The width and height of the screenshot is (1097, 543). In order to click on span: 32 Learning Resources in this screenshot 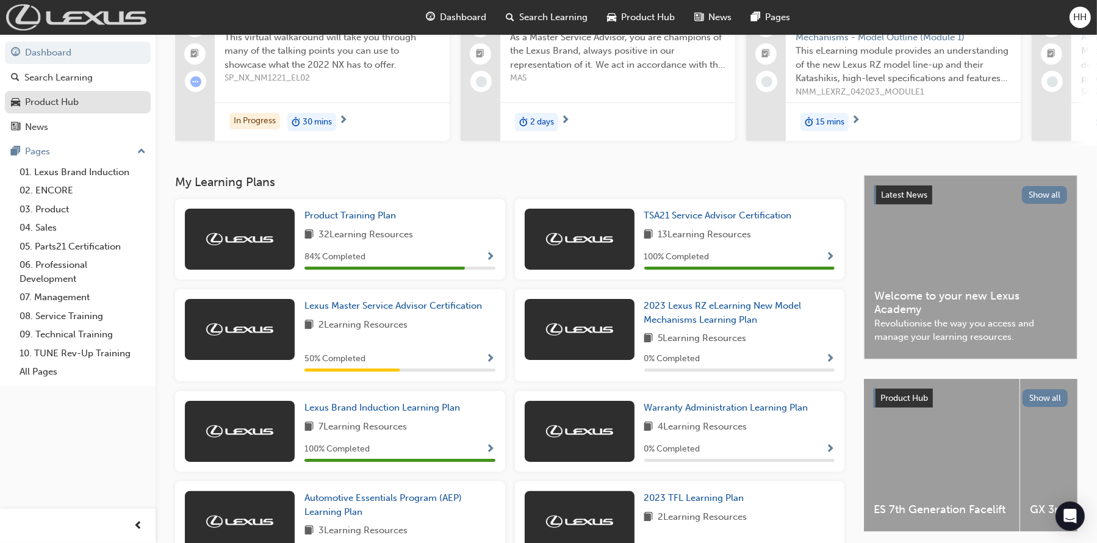, I will do `click(365, 235)`.